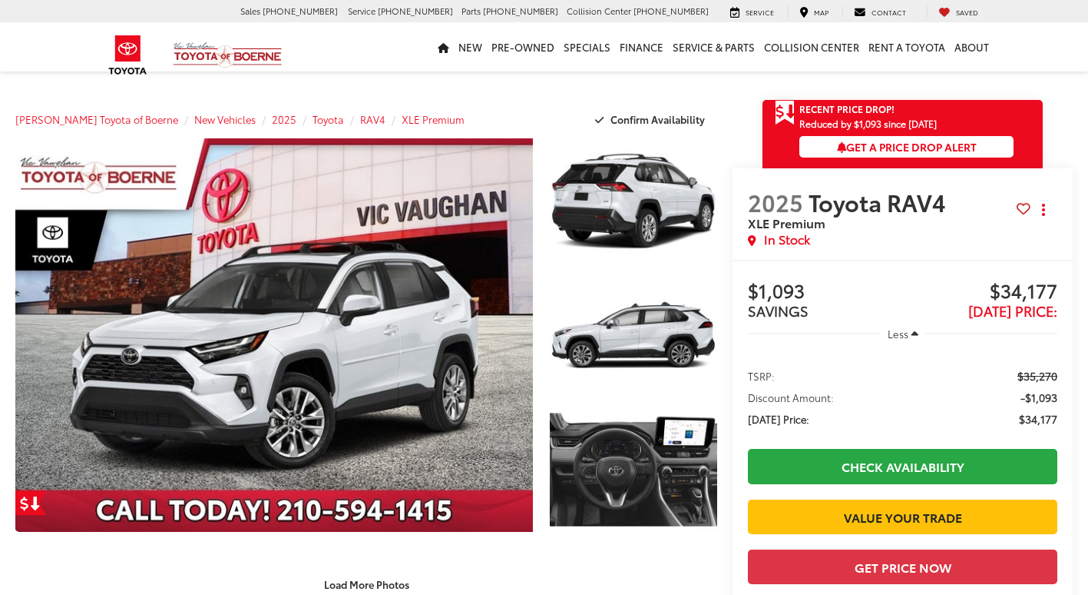  I want to click on a: Map, so click(814, 12).